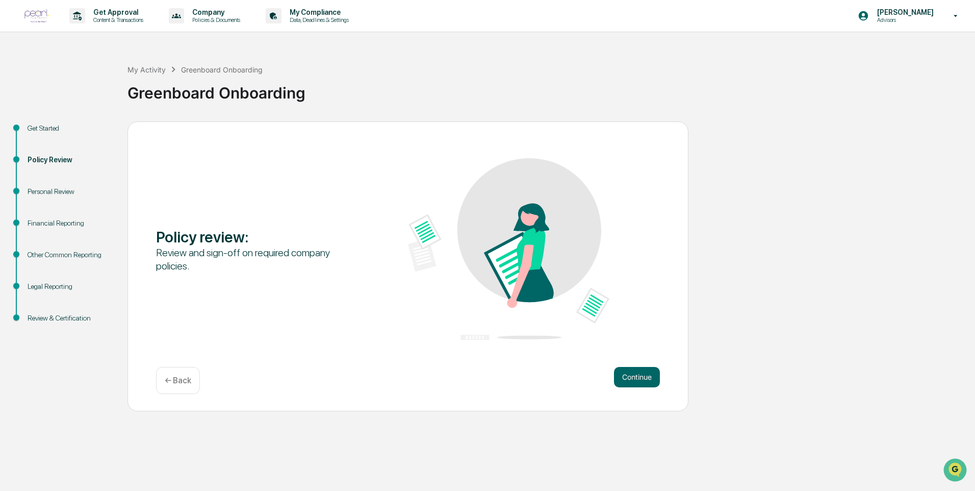 Image resolution: width=975 pixels, height=491 pixels. What do you see at coordinates (215, 20) in the screenshot?
I see `p: Policies & Documents` at bounding box center [215, 20].